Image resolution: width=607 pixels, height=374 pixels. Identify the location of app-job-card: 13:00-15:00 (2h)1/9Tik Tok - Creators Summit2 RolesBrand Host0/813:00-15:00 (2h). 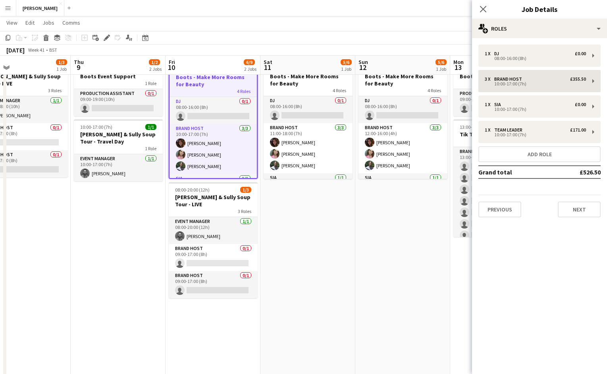
(498, 178).